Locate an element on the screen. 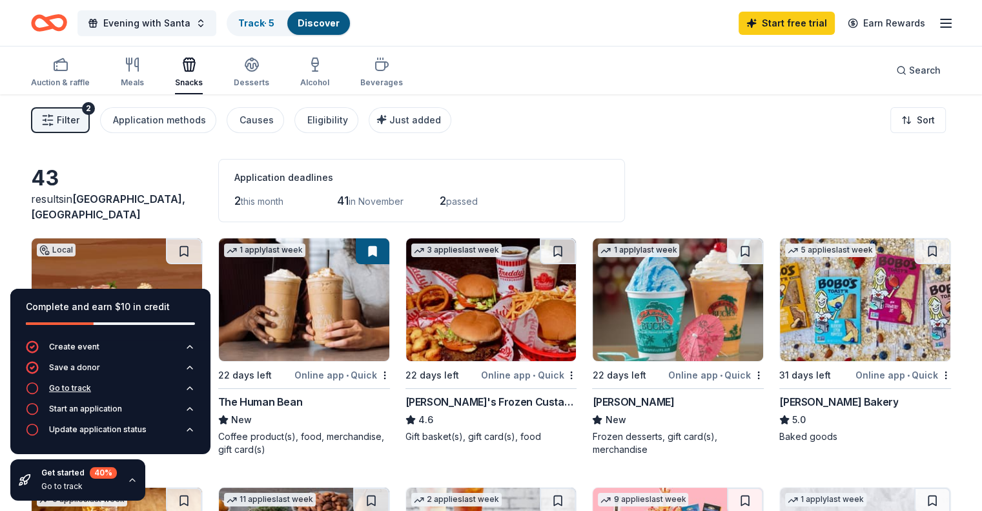 This screenshot has height=511, width=982. span: Search is located at coordinates (924, 70).